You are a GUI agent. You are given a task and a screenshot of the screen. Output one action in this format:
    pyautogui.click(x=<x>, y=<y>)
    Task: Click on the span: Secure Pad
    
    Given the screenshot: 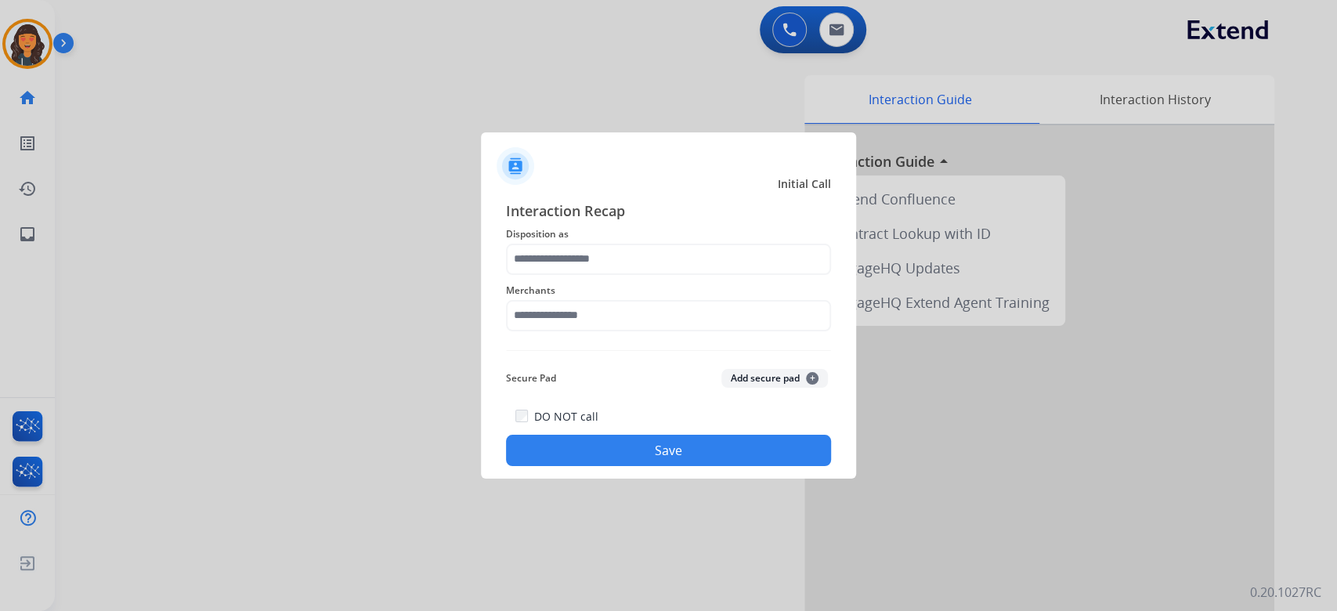 What is the action you would take?
    pyautogui.click(x=531, y=378)
    